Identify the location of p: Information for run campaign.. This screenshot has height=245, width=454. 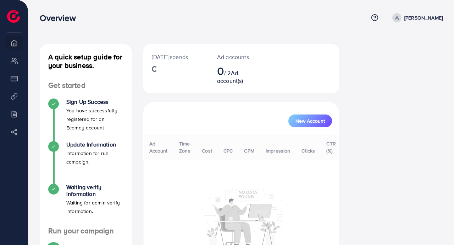
(95, 157).